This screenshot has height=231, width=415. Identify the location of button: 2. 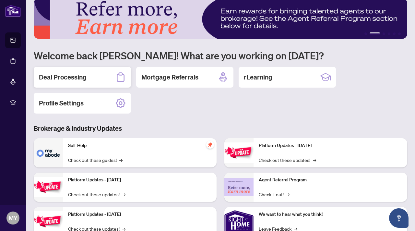
(375, 34).